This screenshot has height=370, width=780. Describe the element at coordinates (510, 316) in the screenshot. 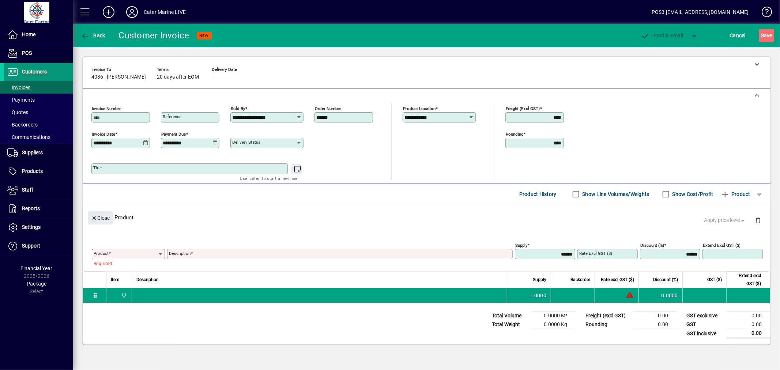

I see `td: Total Volume` at that location.